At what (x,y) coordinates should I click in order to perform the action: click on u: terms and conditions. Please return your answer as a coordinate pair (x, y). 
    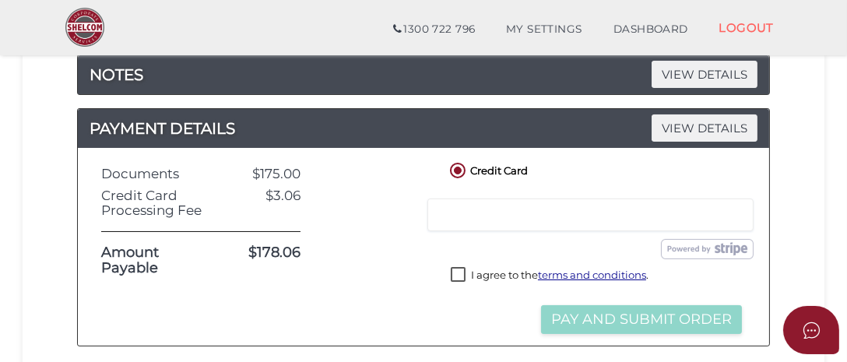
    Looking at the image, I should click on (592, 275).